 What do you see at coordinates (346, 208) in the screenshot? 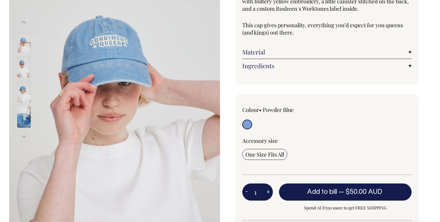
I see `span: Spend AUD350 more to get FREE SHIPPING` at bounding box center [346, 208].